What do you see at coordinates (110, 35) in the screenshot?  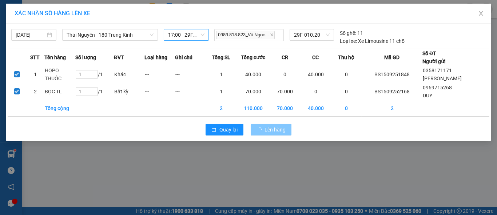 I see `span: Thái Nguyên - 180 Trung Kính` at bounding box center [110, 35].